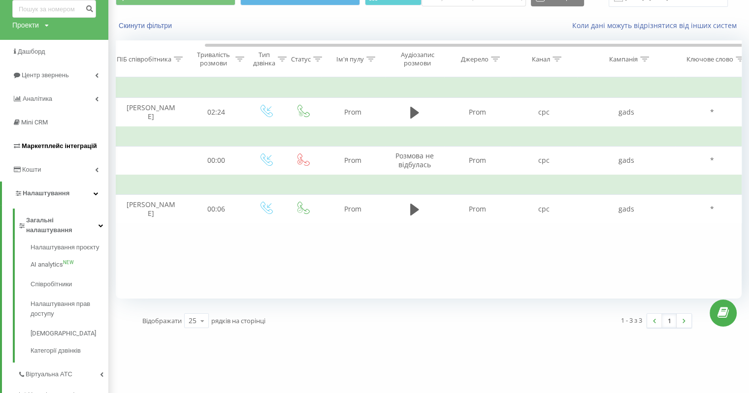 This screenshot has height=393, width=749. Describe the element at coordinates (56, 351) in the screenshot. I see `span: Категорії дзвінків` at that location.